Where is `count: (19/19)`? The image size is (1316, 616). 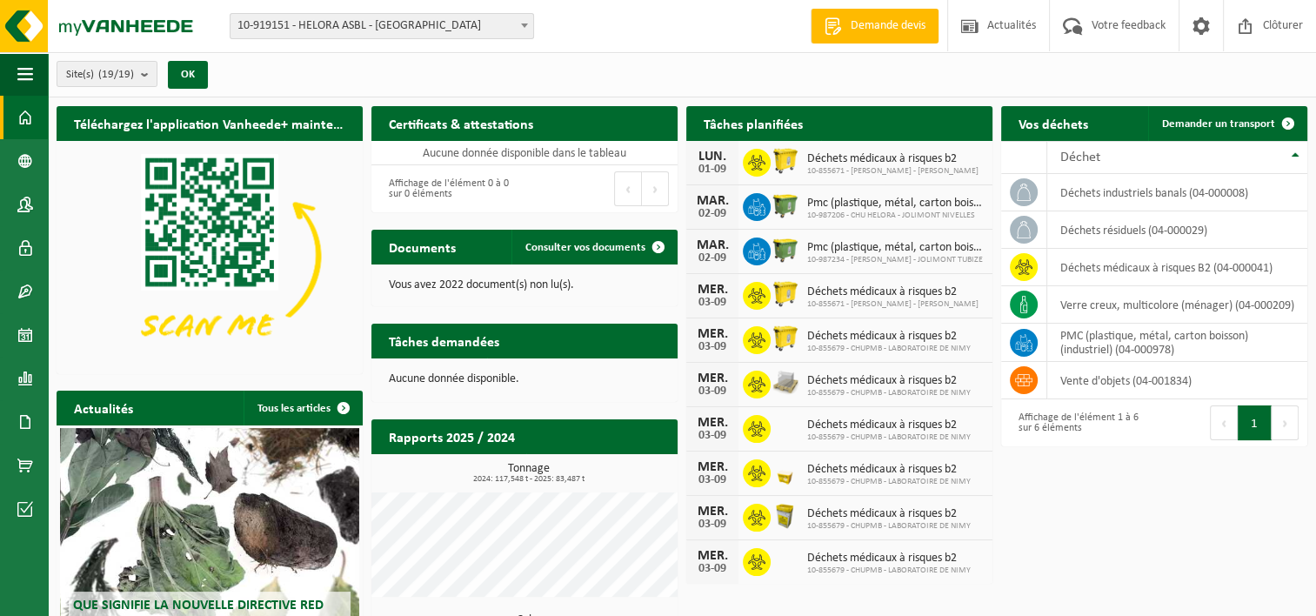
count: (19/19) is located at coordinates (116, 74).